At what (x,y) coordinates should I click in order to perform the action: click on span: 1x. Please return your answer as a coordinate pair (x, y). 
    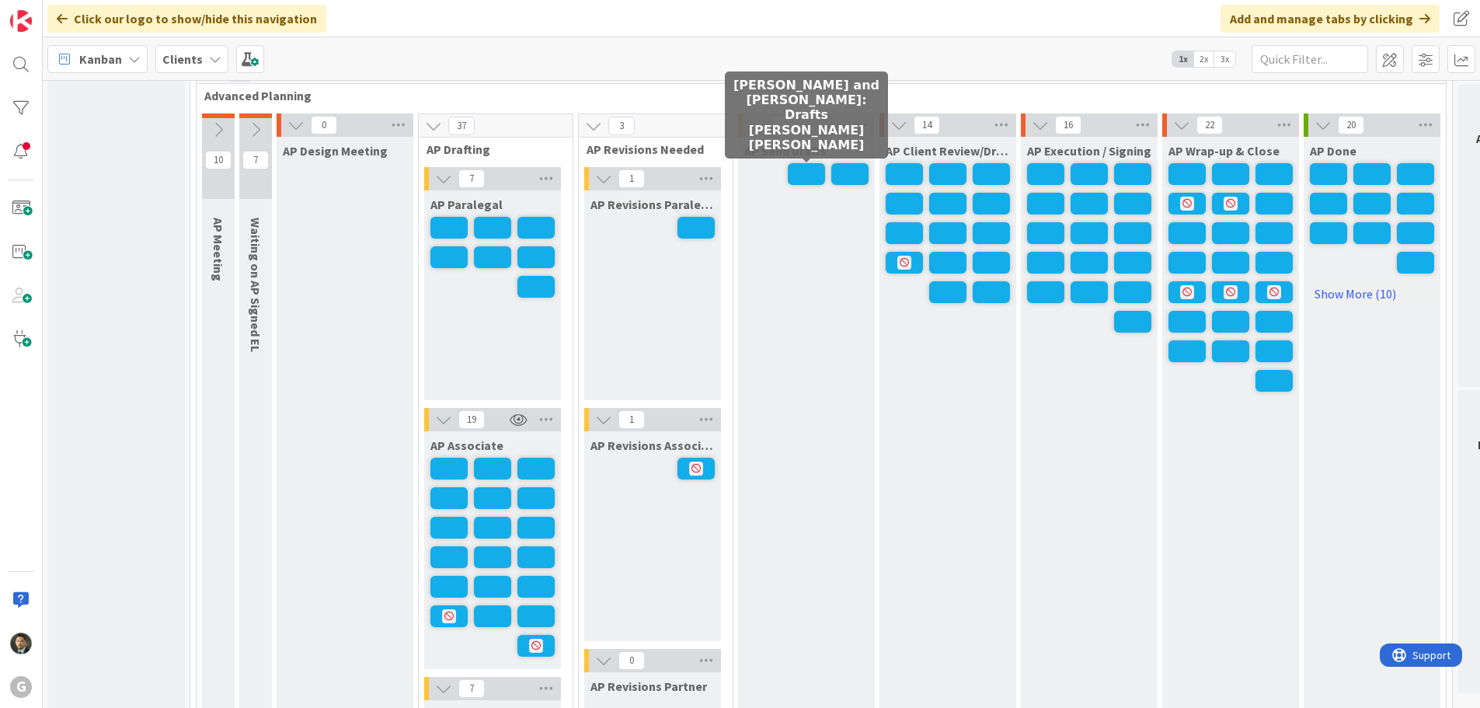
    Looking at the image, I should click on (1182, 59).